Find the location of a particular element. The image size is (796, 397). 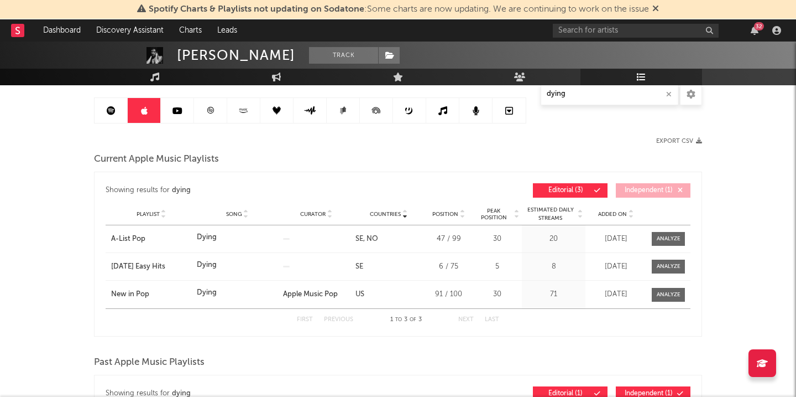

a: Leads is located at coordinates (227, 30).